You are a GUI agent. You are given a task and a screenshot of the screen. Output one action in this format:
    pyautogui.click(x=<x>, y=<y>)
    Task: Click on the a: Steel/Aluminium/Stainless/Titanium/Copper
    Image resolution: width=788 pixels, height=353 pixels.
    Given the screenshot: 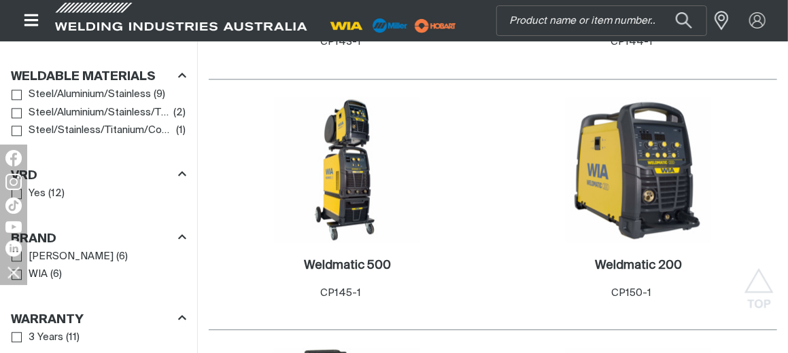 What is the action you would take?
    pyautogui.click(x=90, y=113)
    